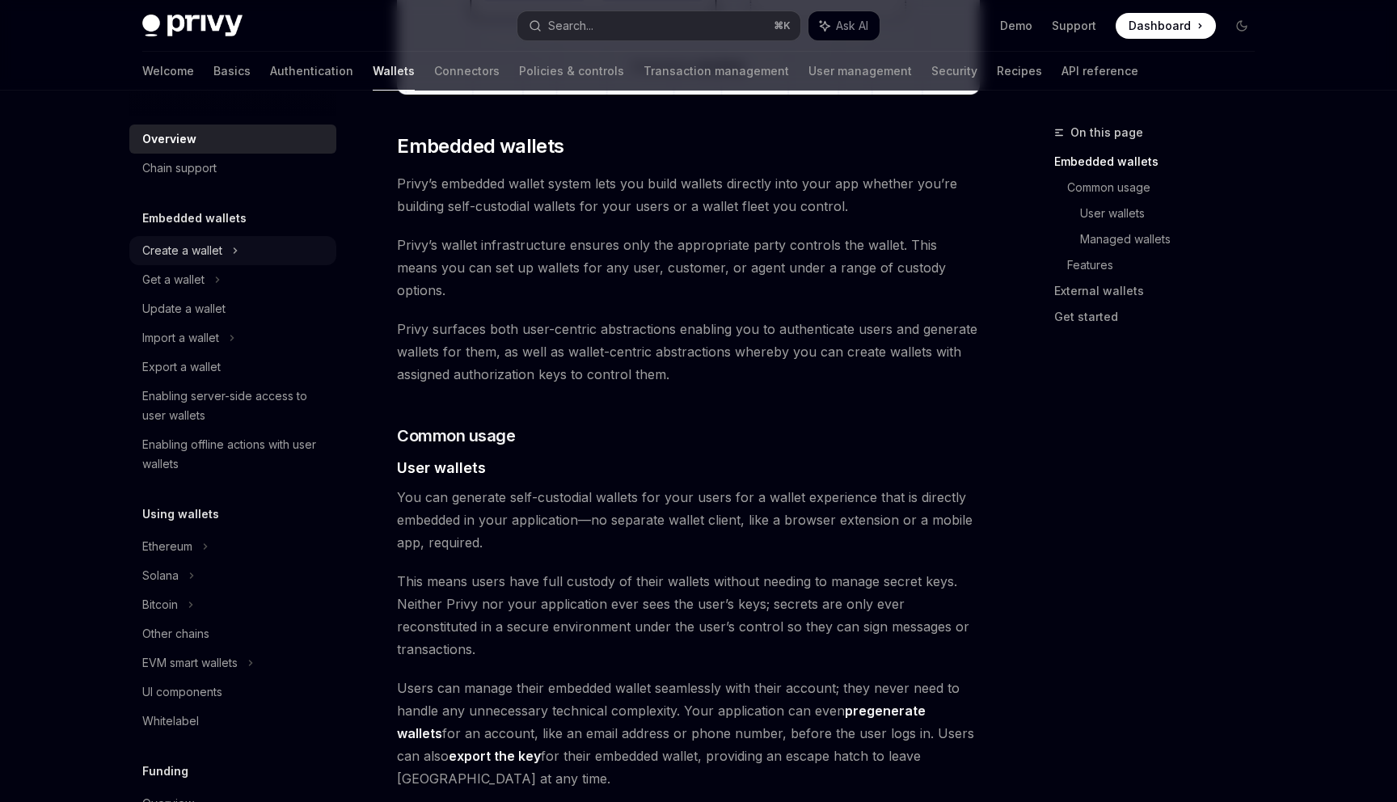  Describe the element at coordinates (173, 280) in the screenshot. I see `div: Get a wallet` at that location.